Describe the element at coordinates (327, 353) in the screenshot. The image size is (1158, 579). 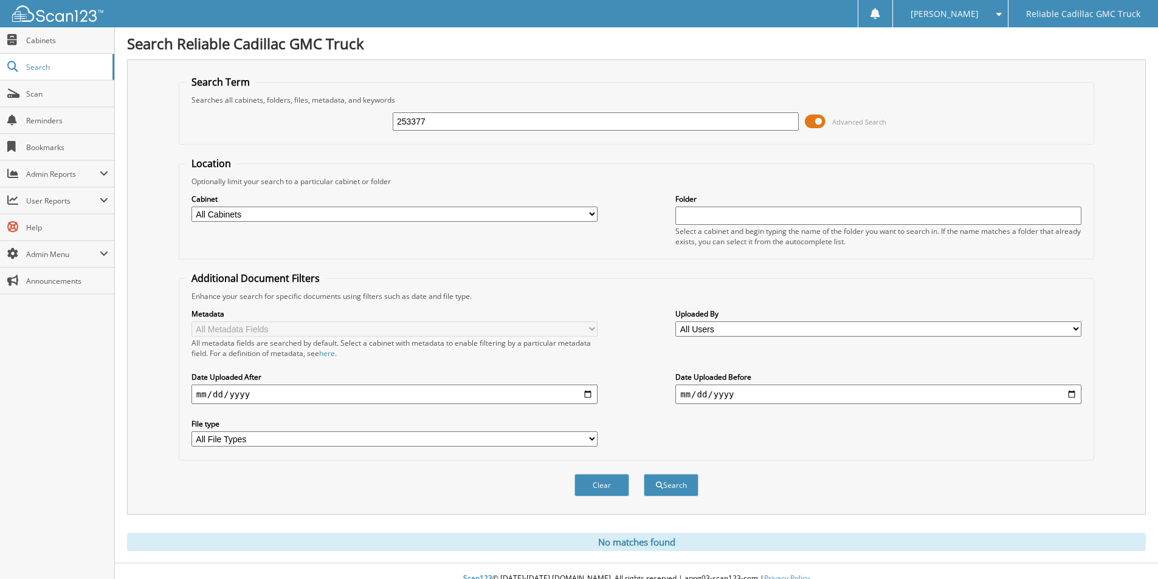
I see `a: here` at that location.